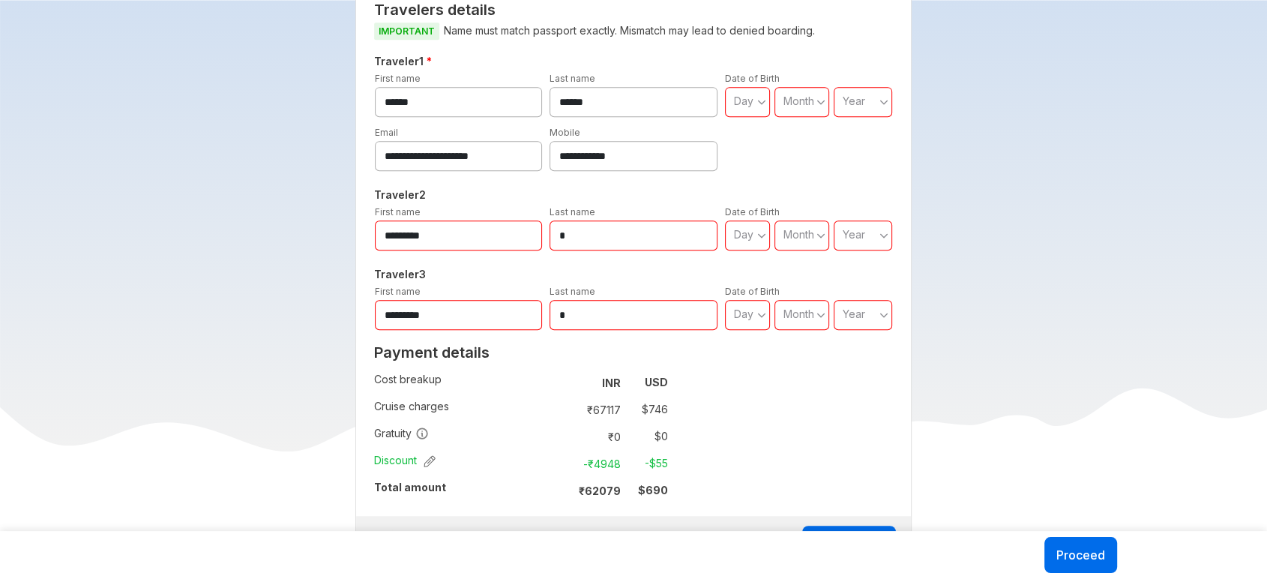 The height and width of the screenshot is (579, 1267). I want to click on strong: INR, so click(611, 382).